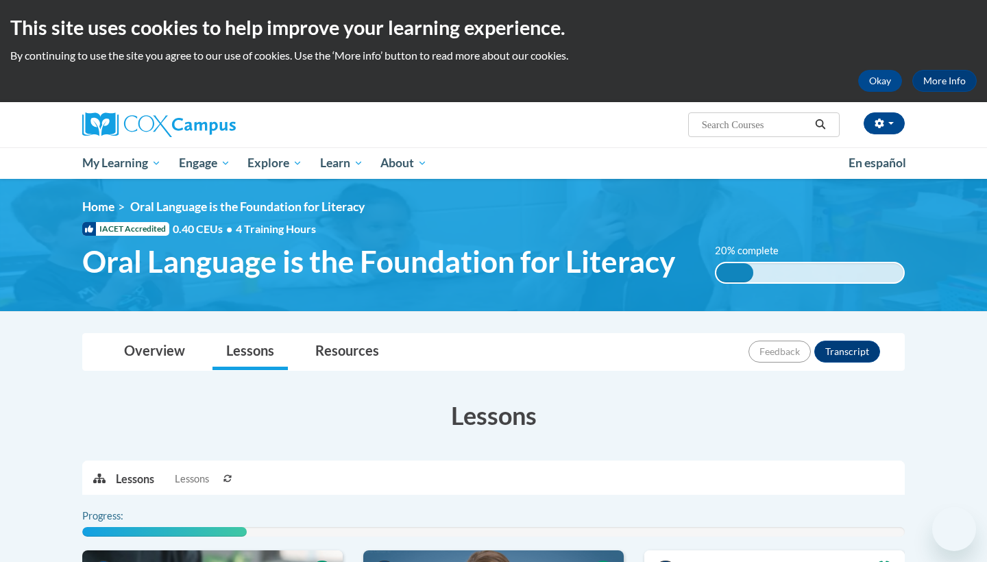 The width and height of the screenshot is (987, 562). What do you see at coordinates (404, 163) in the screenshot?
I see `span: About` at bounding box center [404, 163].